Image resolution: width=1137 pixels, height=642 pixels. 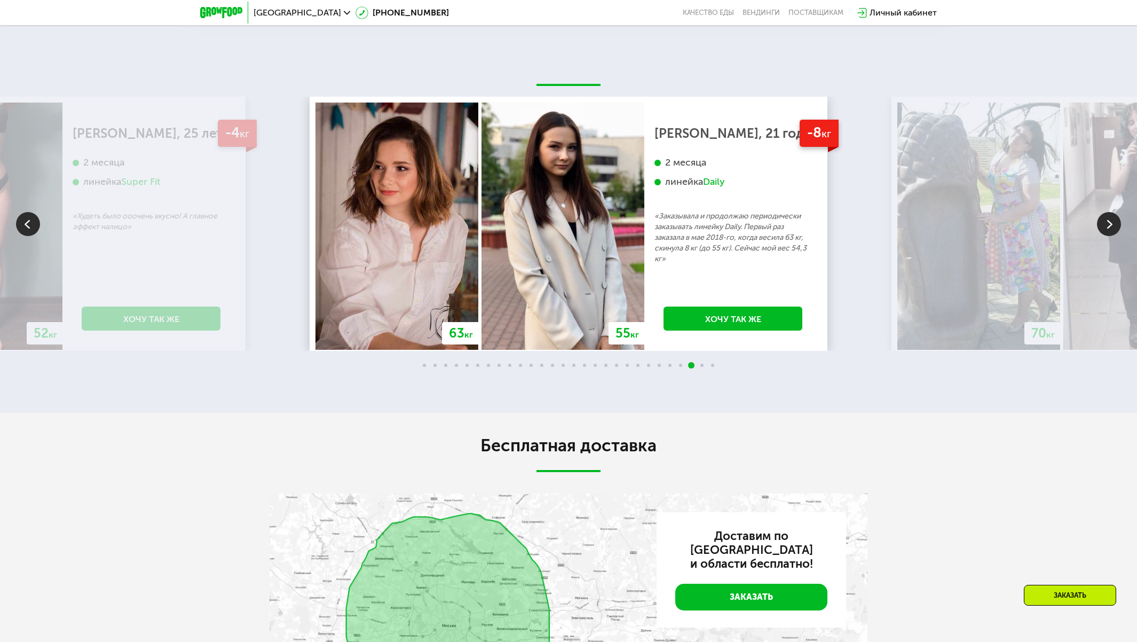 I want to click on img: Slide left, so click(x=28, y=224).